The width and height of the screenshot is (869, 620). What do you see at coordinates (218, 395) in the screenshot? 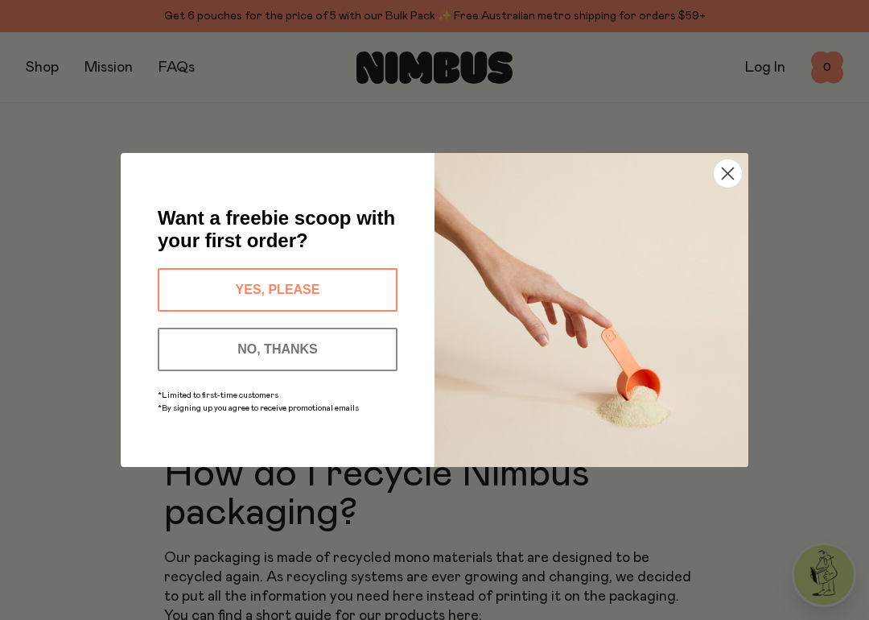
I see `span: *Limited to first-time customers` at bounding box center [218, 395].